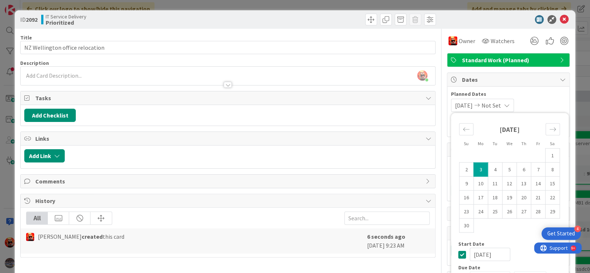 The image size is (590, 273). What do you see at coordinates (508, 94) in the screenshot?
I see `span: Planned Dates` at bounding box center [508, 94].